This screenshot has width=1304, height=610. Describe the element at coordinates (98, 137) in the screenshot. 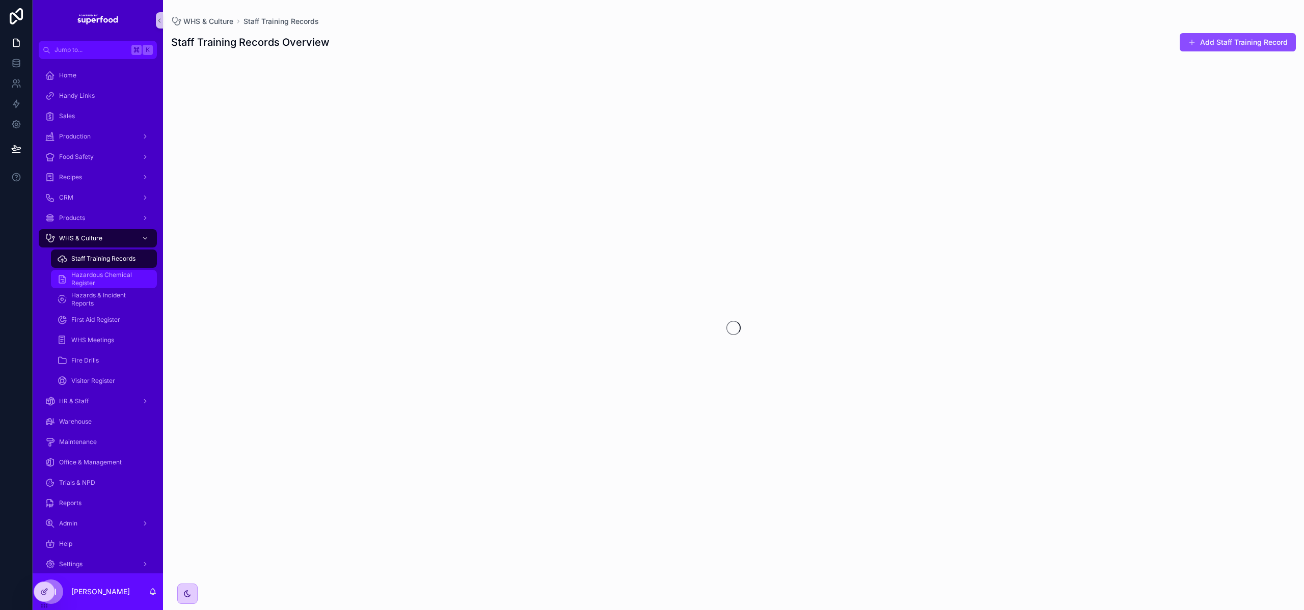

I see `a: Production` at that location.